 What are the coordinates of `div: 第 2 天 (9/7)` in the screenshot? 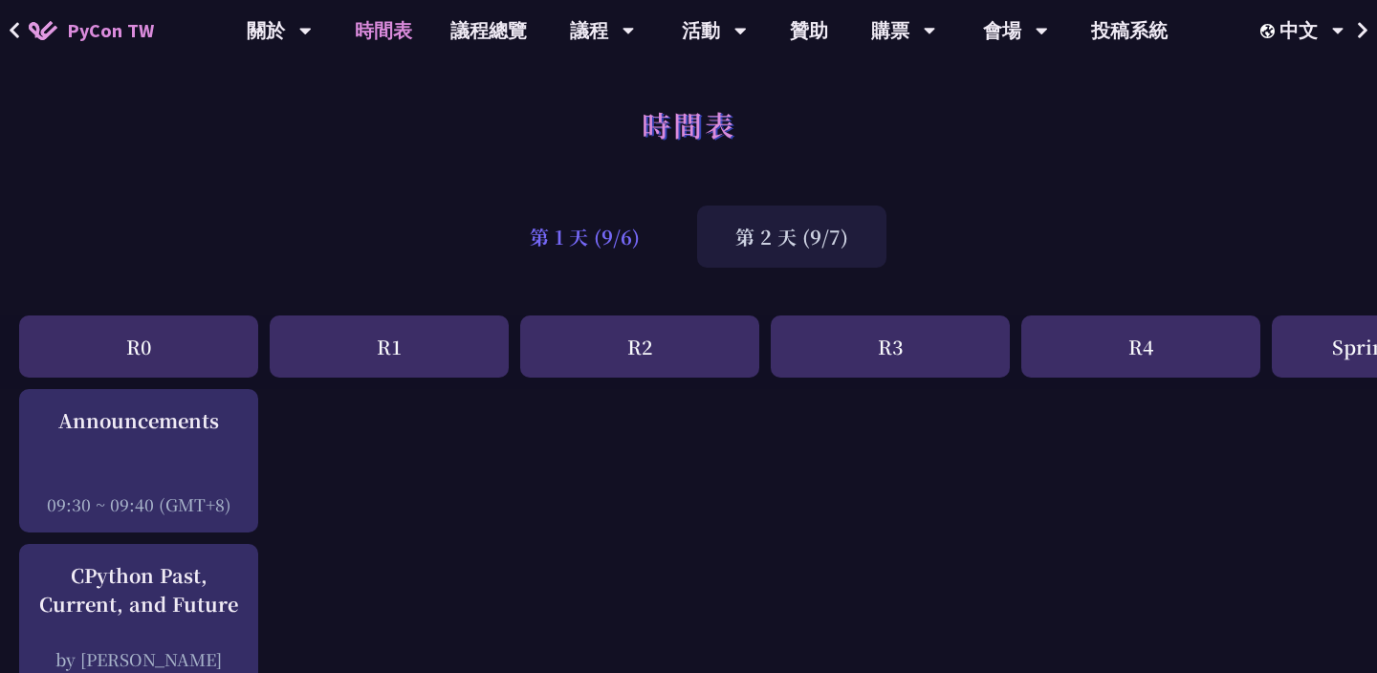 It's located at (792, 236).